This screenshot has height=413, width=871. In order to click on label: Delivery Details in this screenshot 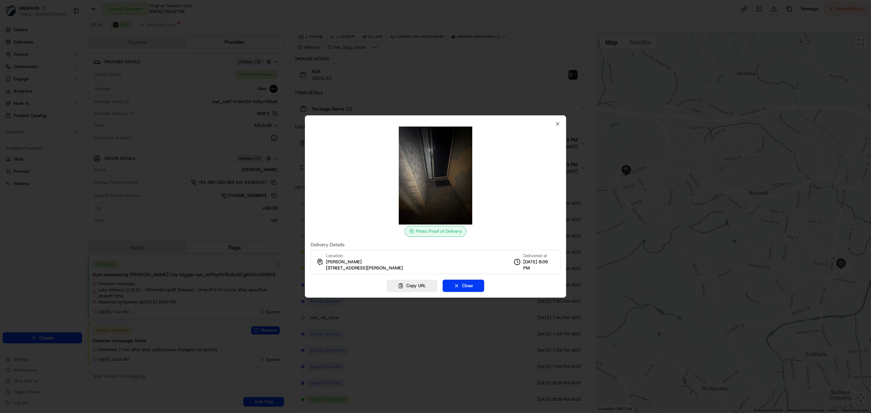, I will do `click(436, 245)`.